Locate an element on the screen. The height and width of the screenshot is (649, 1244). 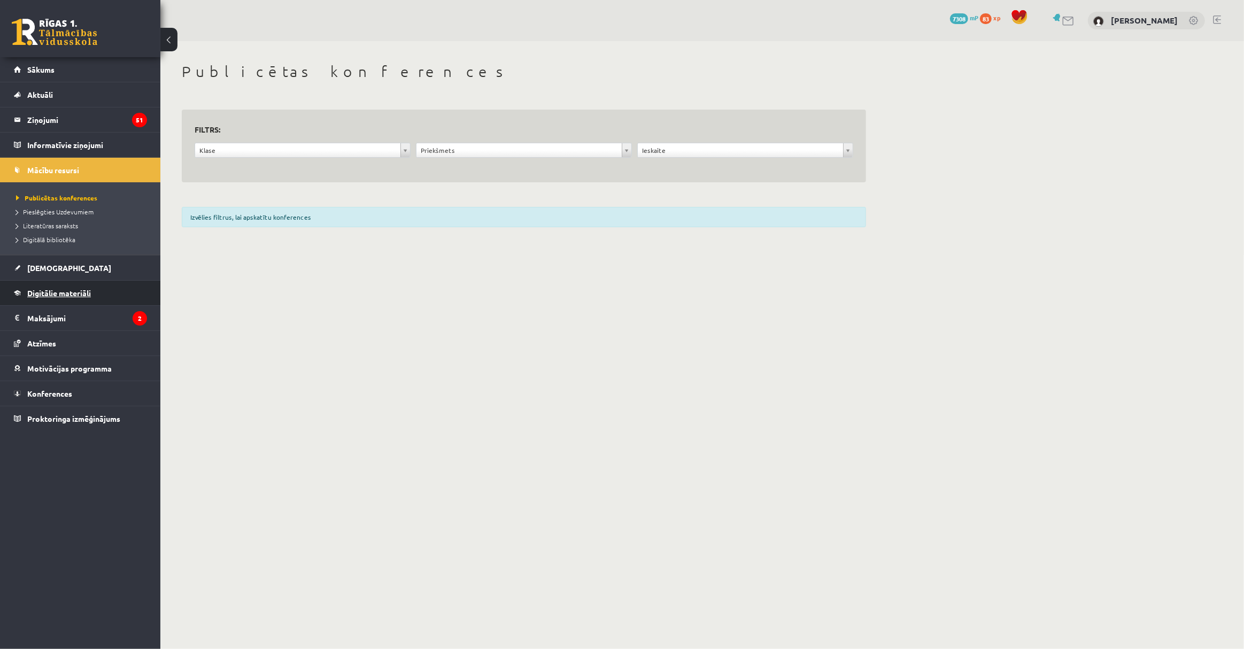
span: 83 is located at coordinates (986, 19).